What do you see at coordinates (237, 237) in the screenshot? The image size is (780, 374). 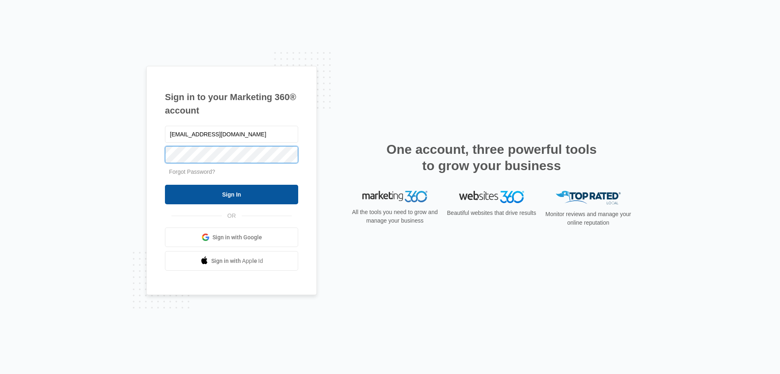 I see `span: Sign in with Google` at bounding box center [237, 237].